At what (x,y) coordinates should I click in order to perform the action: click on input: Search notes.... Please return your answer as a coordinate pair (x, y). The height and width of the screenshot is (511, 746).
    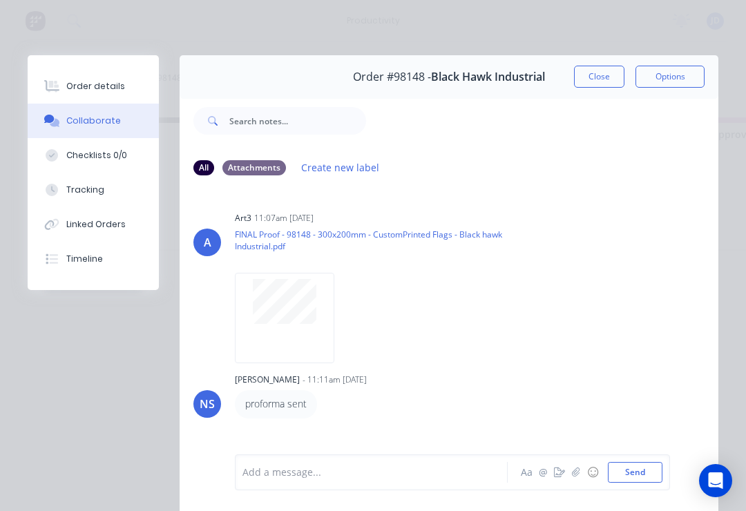
    Looking at the image, I should click on (298, 121).